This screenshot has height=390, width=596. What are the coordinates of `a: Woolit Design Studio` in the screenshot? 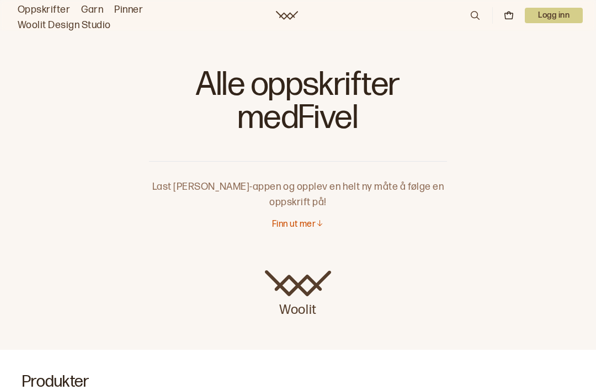 It's located at (64, 25).